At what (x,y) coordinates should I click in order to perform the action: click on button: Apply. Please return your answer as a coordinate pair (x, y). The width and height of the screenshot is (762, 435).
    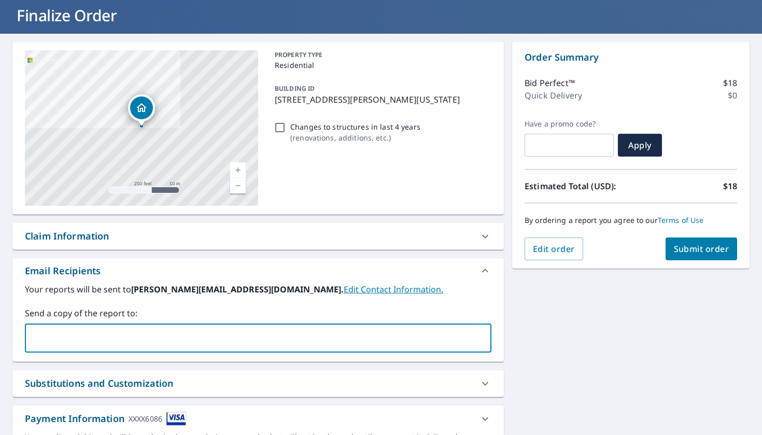
    Looking at the image, I should click on (640, 145).